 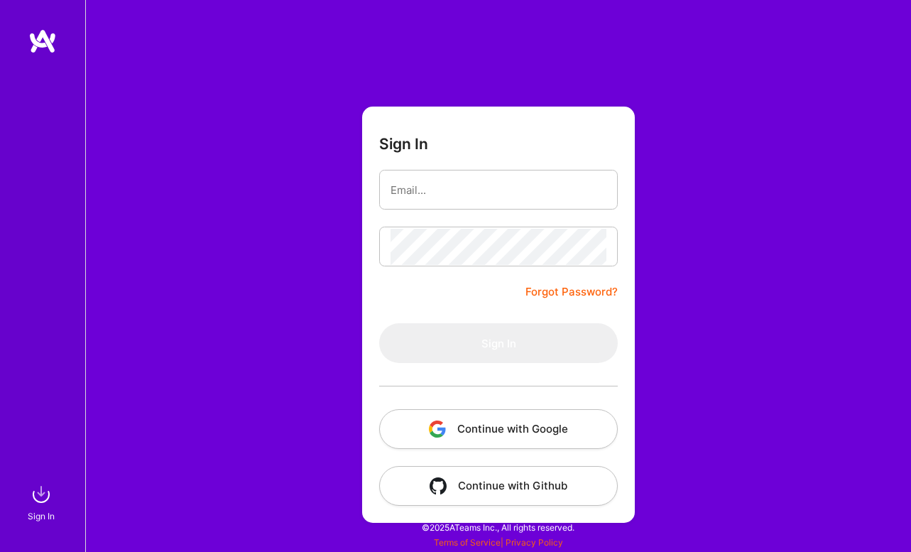 I want to click on div: Sign In, so click(x=41, y=515).